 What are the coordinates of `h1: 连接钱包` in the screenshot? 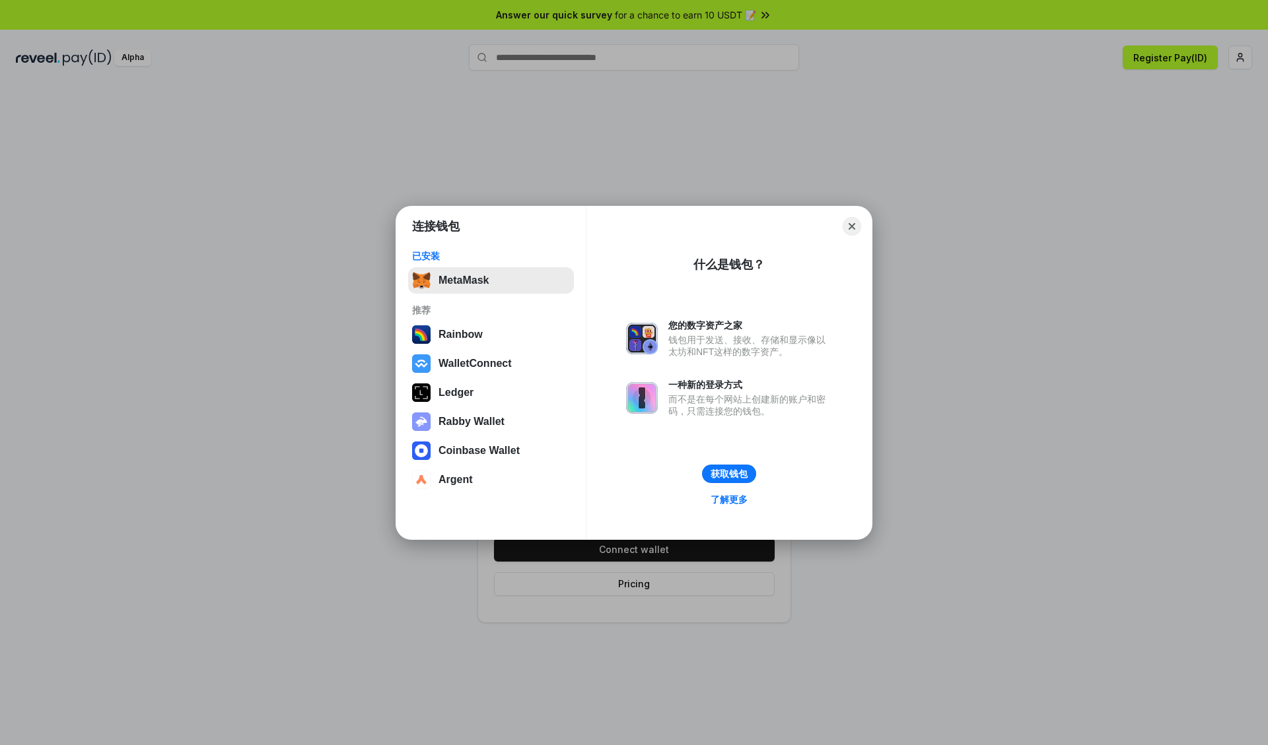 It's located at (436, 226).